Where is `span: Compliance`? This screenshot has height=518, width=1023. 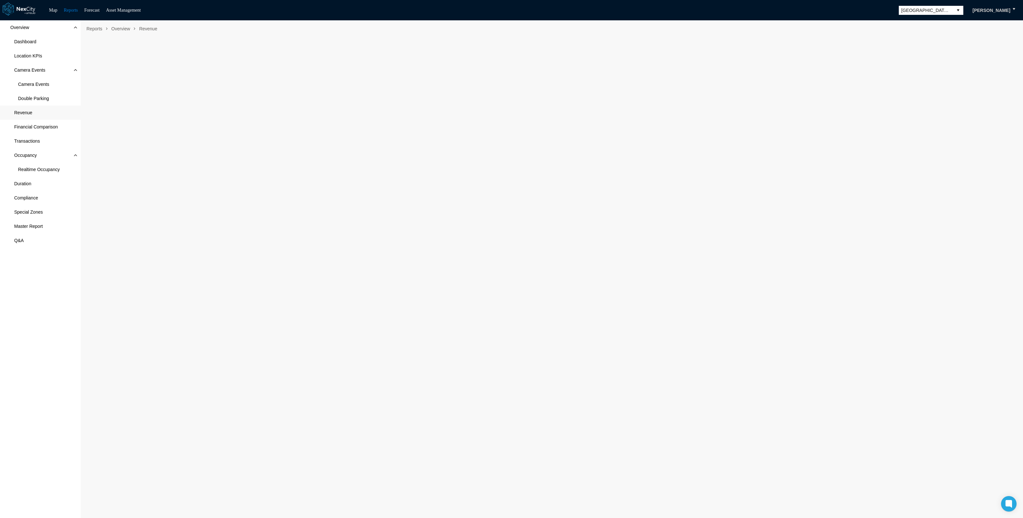
span: Compliance is located at coordinates (26, 198).